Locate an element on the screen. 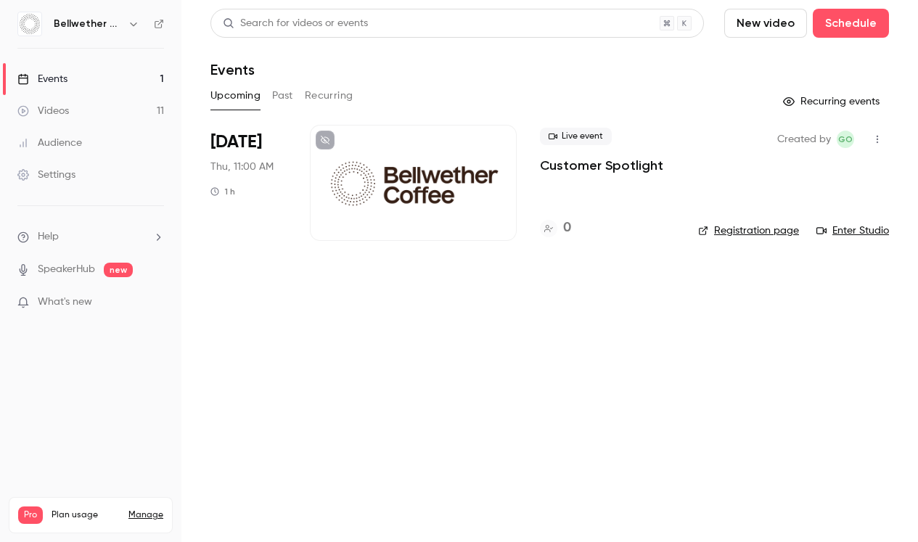 Image resolution: width=918 pixels, height=542 pixels. span: Plan usage is located at coordinates (86, 515).